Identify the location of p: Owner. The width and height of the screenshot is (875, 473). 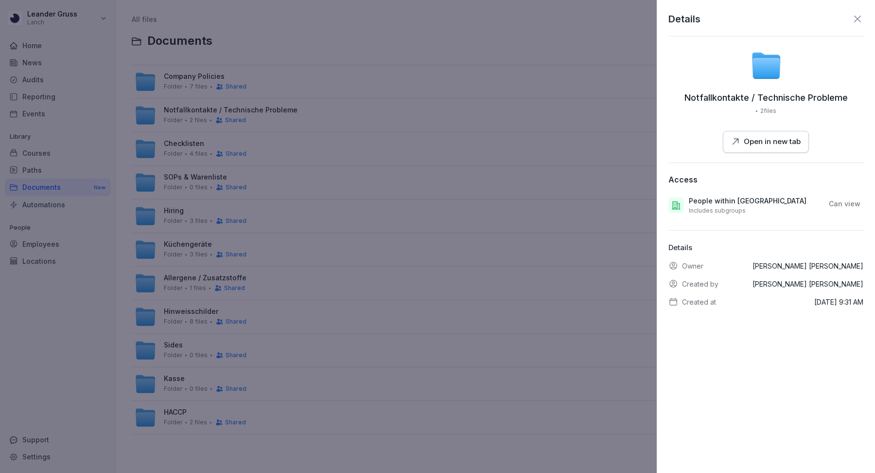
(693, 266).